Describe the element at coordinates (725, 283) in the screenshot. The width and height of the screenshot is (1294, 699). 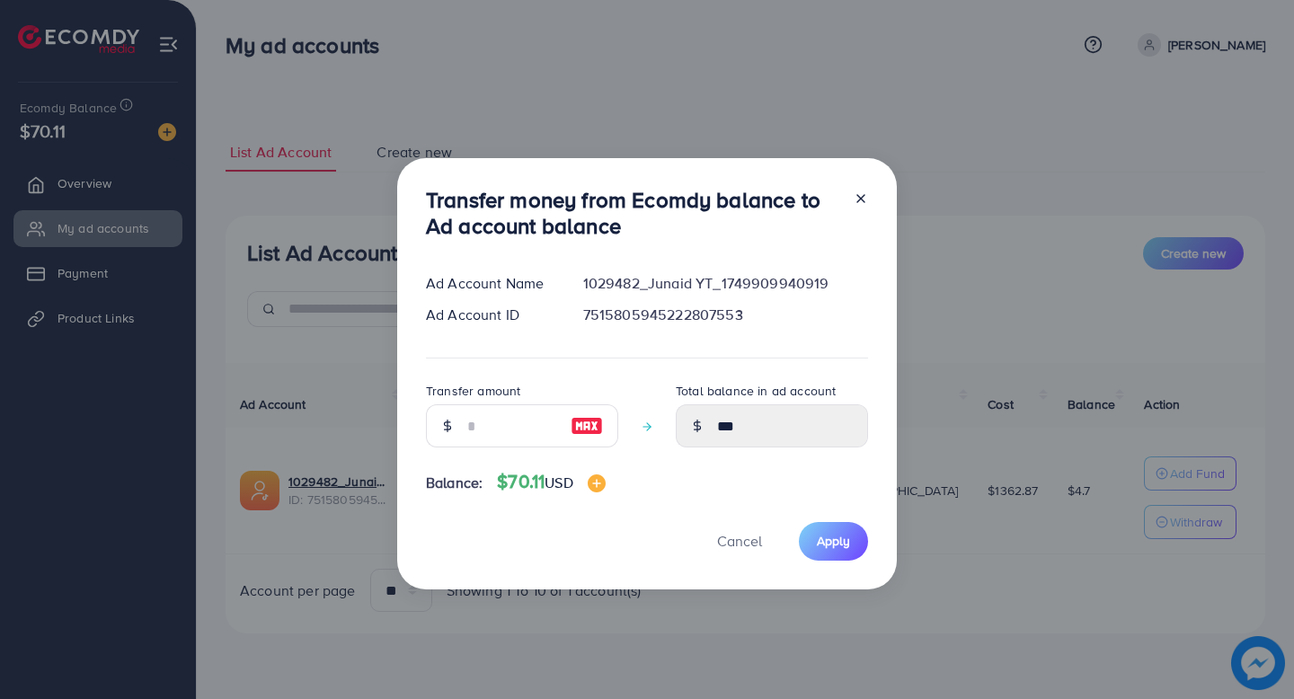
I see `div: 1029482_Junaid YT_1749909940919` at that location.